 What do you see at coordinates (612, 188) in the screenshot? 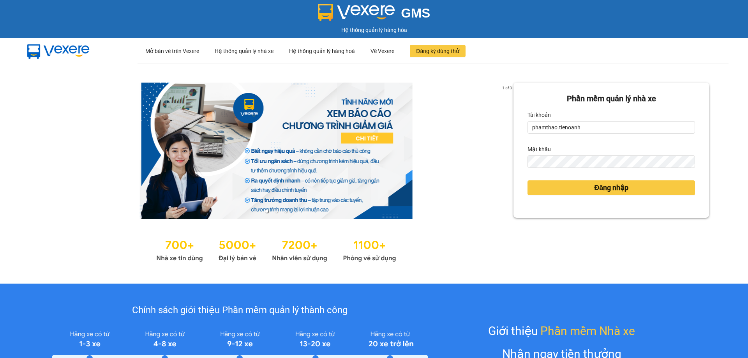
I see `button: Đăng nhập` at bounding box center [612, 188].